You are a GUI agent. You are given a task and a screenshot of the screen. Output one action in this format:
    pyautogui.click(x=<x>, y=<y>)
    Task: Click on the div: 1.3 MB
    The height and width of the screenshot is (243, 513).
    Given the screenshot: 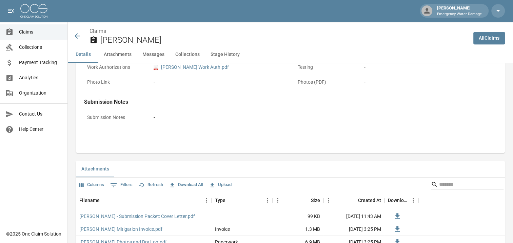 What is the action you would take?
    pyautogui.click(x=298, y=230)
    